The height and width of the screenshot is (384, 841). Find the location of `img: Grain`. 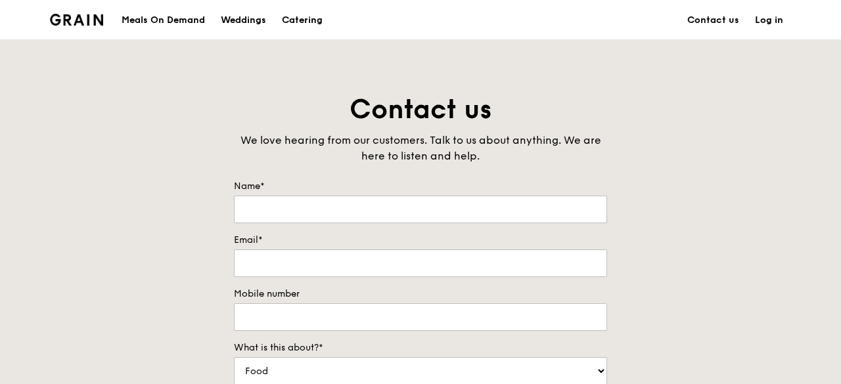

img: Grain is located at coordinates (76, 20).